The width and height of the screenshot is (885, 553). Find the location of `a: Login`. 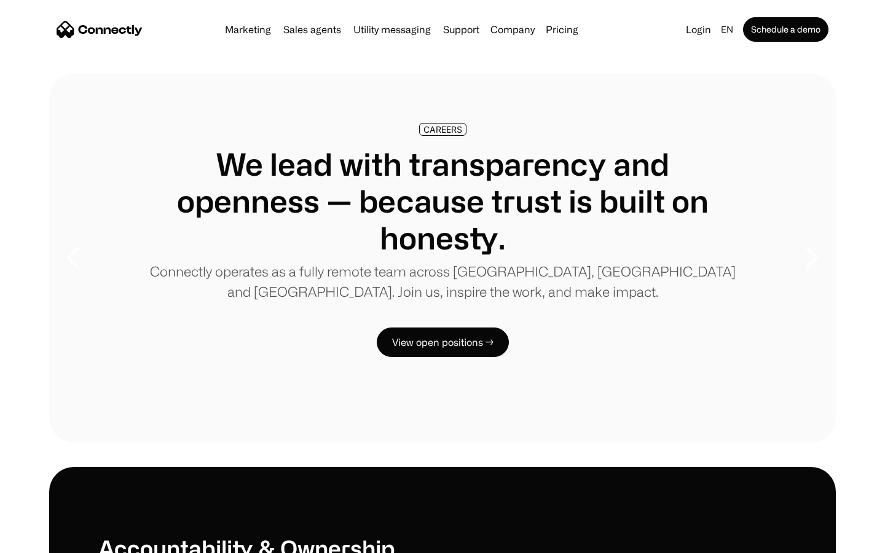

a: Login is located at coordinates (698, 30).